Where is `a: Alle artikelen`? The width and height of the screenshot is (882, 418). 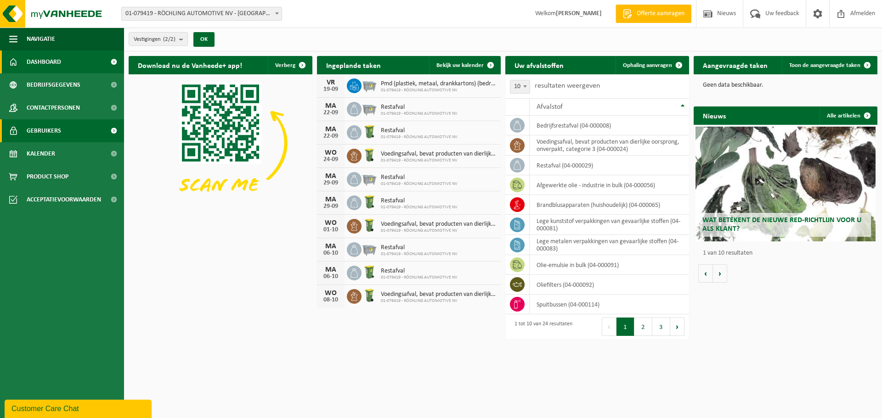
a: Alle artikelen is located at coordinates (848, 116).